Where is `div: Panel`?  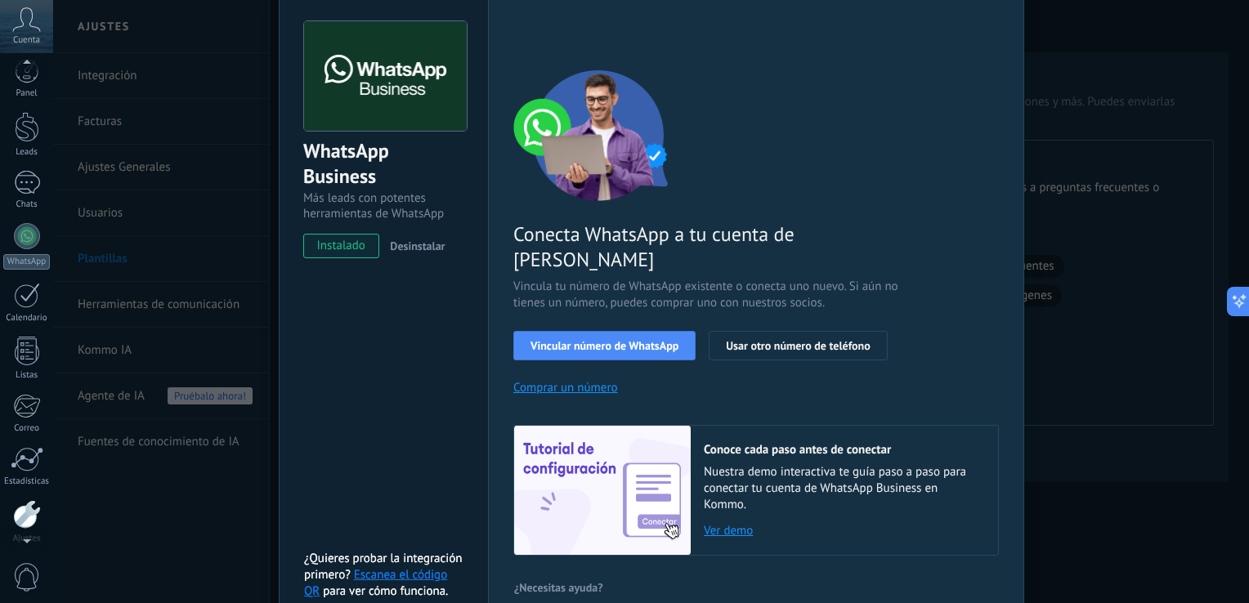 div: Panel is located at coordinates (27, 93).